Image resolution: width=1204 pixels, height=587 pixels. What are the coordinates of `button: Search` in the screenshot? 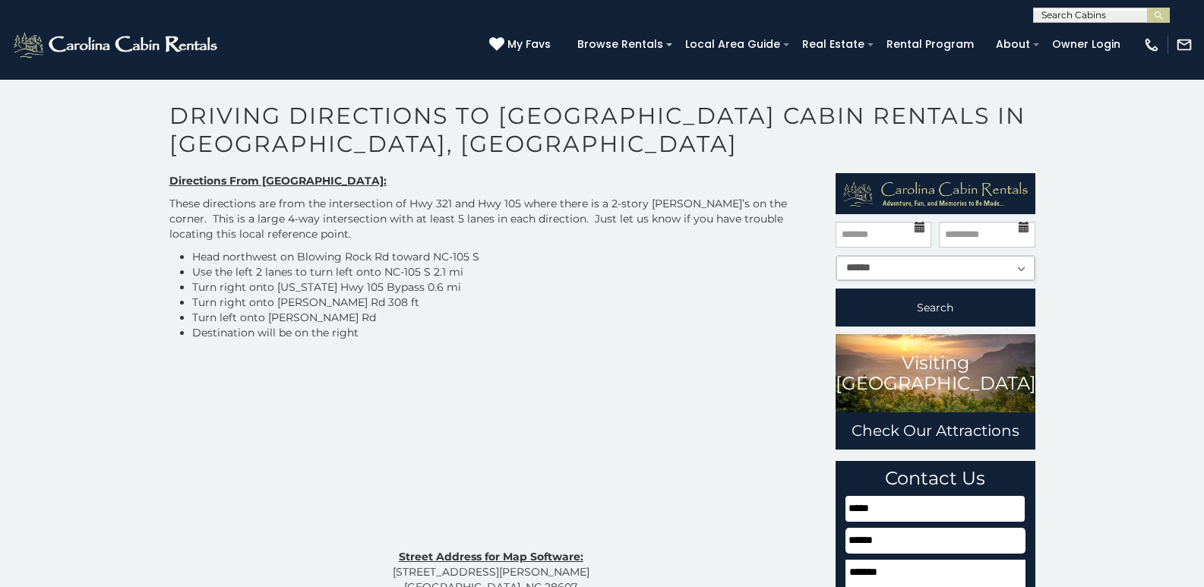 It's located at (935, 308).